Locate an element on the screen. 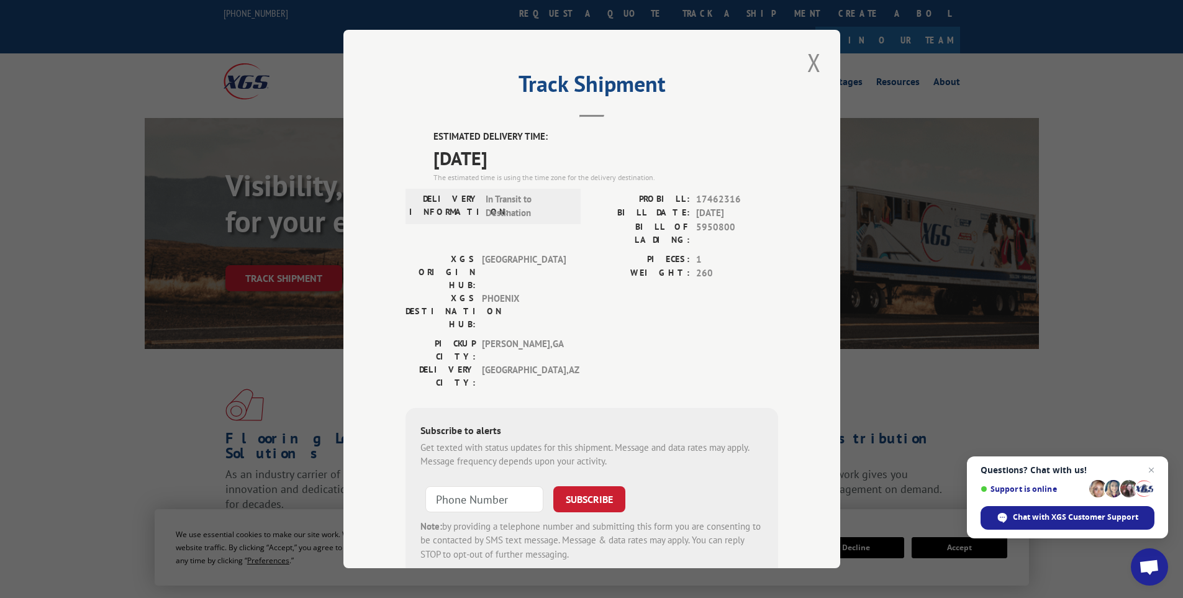  span: Support is online is located at coordinates (1033, 489).